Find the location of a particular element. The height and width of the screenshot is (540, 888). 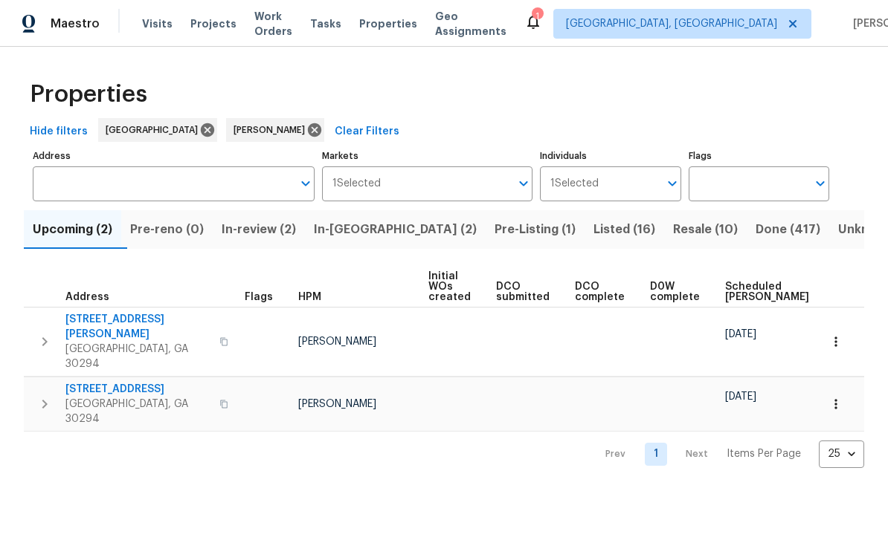

span: Visits is located at coordinates (157, 24).